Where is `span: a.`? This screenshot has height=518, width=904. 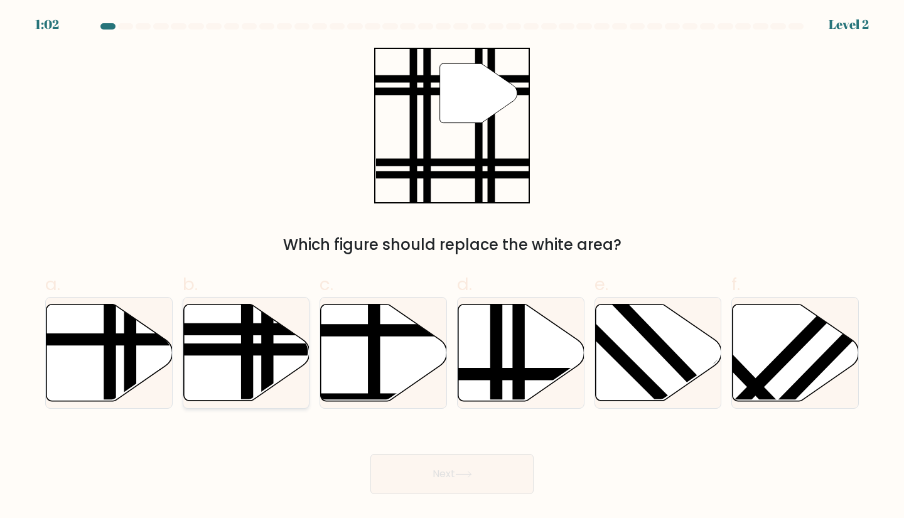 span: a. is located at coordinates (53, 284).